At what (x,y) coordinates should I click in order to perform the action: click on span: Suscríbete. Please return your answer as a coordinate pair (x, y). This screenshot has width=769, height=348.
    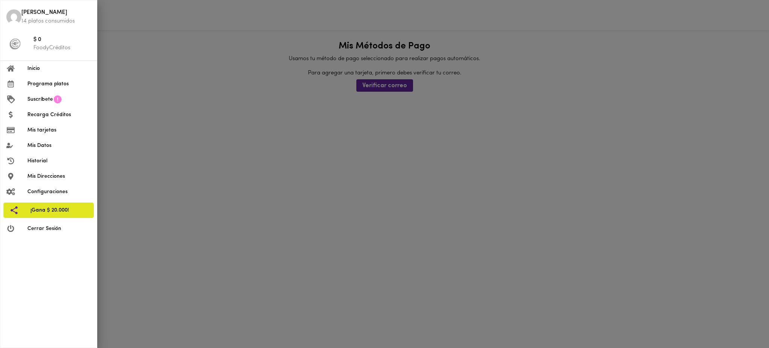
    Looking at the image, I should click on (40, 99).